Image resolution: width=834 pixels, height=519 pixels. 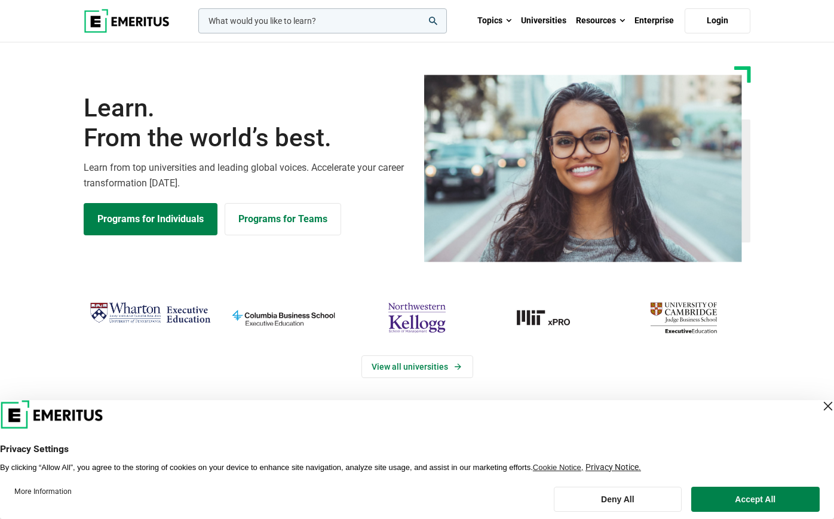 What do you see at coordinates (683, 318) in the screenshot?
I see `img: cambridge-judge-business-school` at bounding box center [683, 318].